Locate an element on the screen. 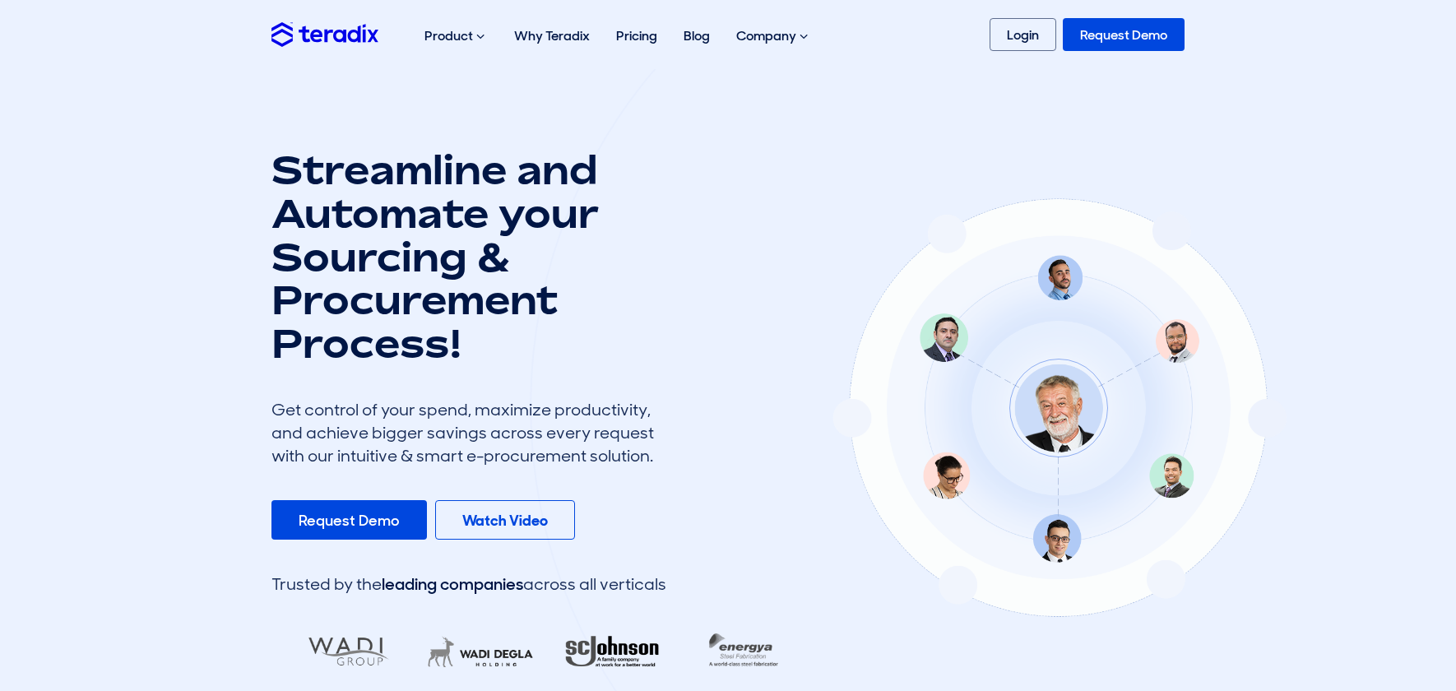 The width and height of the screenshot is (1456, 691). a: Blog is located at coordinates (697, 35).